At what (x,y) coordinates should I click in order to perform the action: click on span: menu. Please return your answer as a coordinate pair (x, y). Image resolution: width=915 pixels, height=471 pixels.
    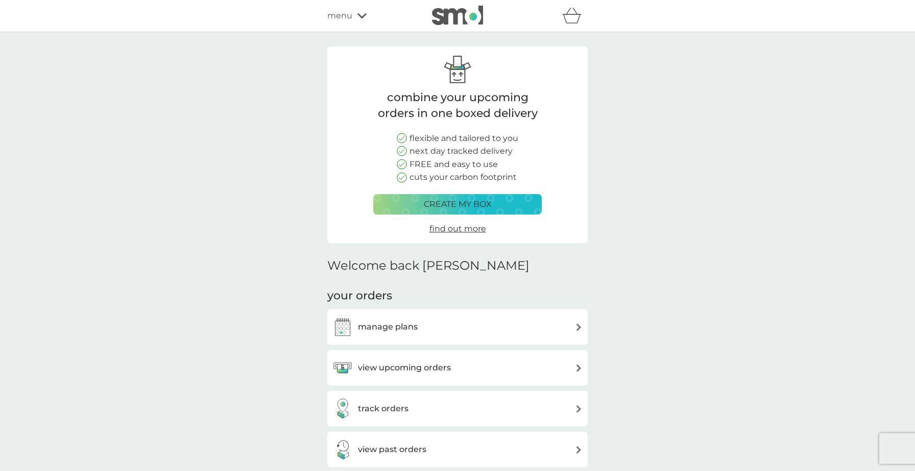
    Looking at the image, I should click on (340, 16).